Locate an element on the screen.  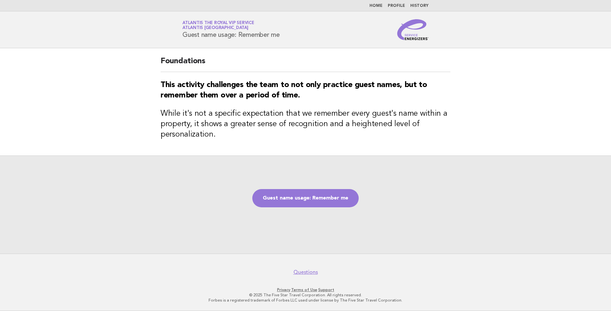
p: © 2025 The Five Star Travel Corporation. All rights reserved. is located at coordinates (306, 295).